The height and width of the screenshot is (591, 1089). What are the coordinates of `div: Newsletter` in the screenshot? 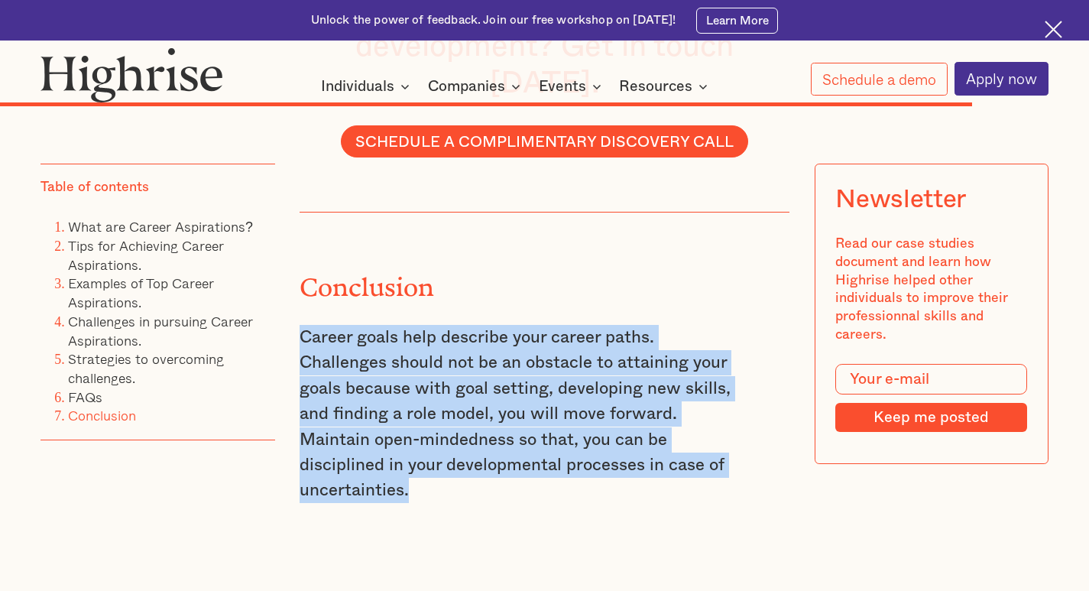 It's located at (901, 199).